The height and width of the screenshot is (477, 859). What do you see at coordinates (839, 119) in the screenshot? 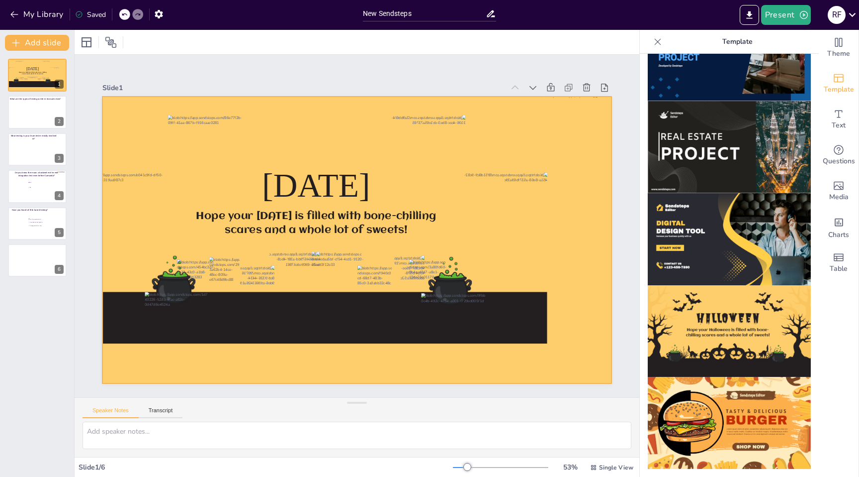
I see `div: Add text boxes` at bounding box center [839, 119].